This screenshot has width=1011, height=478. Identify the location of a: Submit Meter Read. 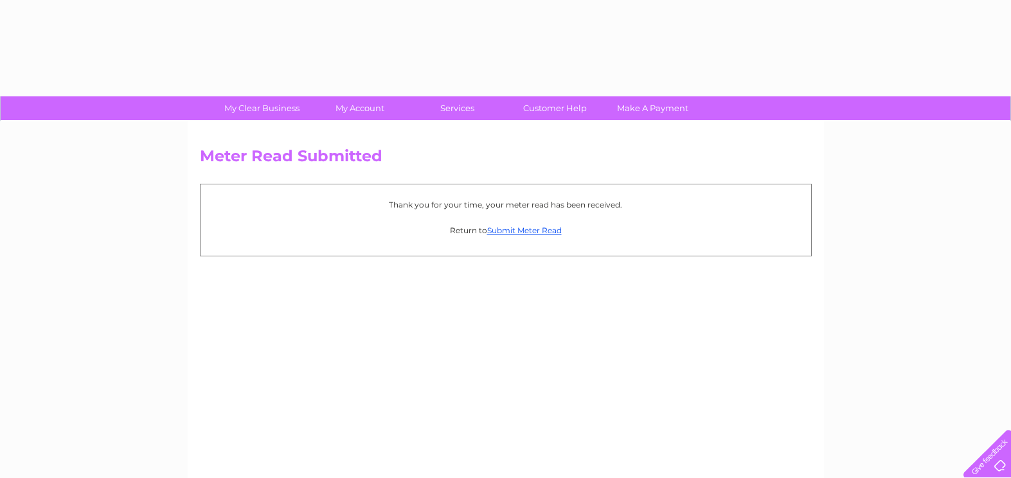
(525, 230).